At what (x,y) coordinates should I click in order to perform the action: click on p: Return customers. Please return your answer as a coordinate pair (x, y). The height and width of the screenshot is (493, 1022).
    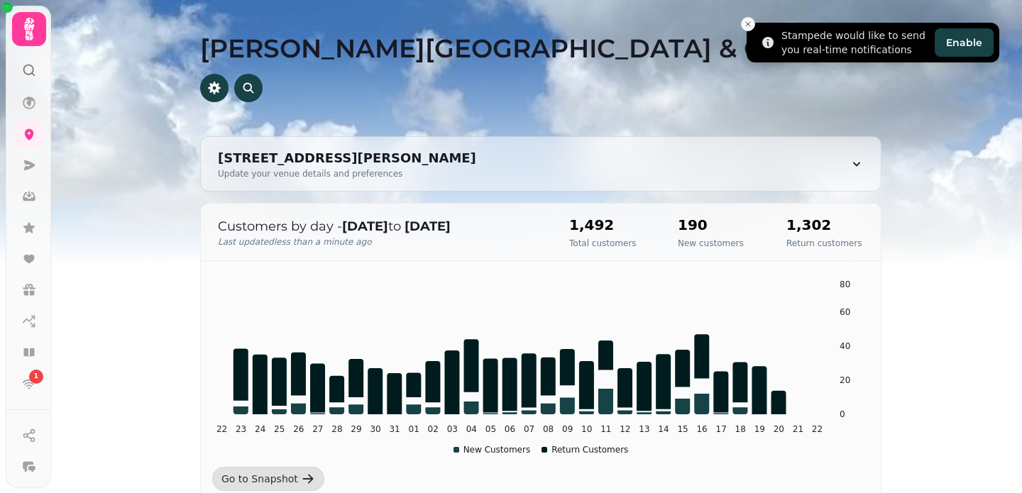
    Looking at the image, I should click on (824, 243).